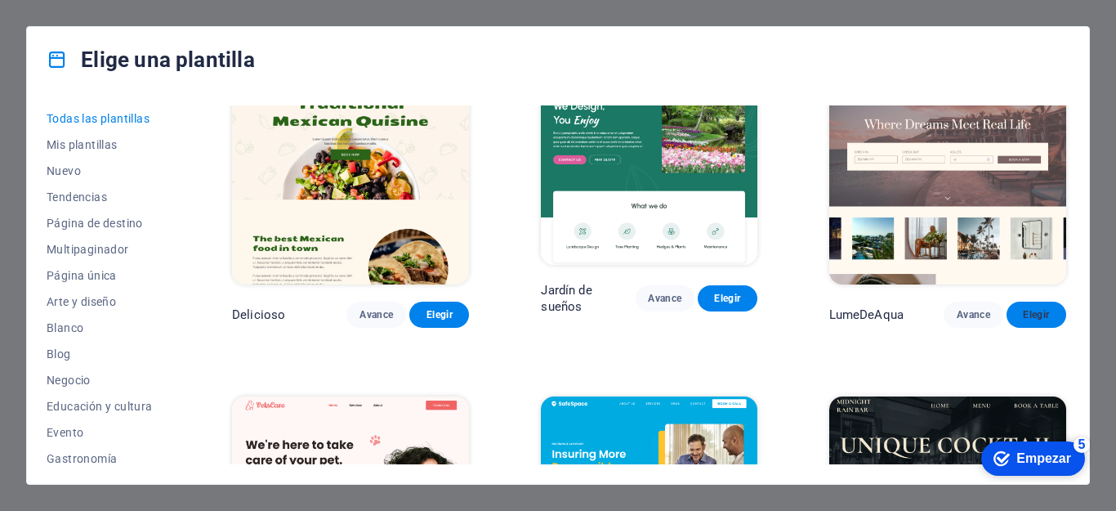 This screenshot has height=511, width=1116. I want to click on font: Negocio, so click(69, 380).